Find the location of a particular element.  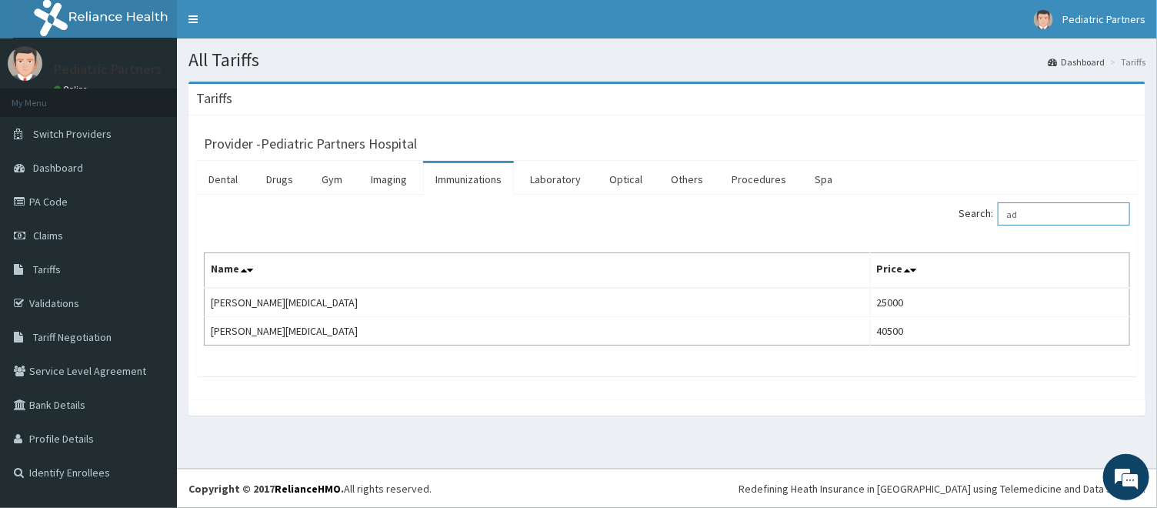

a: Immunizations is located at coordinates (468, 179).